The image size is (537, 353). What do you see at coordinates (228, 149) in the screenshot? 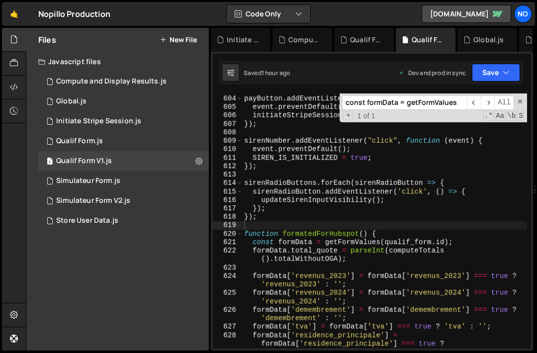
I see `div: 610` at bounding box center [228, 149].